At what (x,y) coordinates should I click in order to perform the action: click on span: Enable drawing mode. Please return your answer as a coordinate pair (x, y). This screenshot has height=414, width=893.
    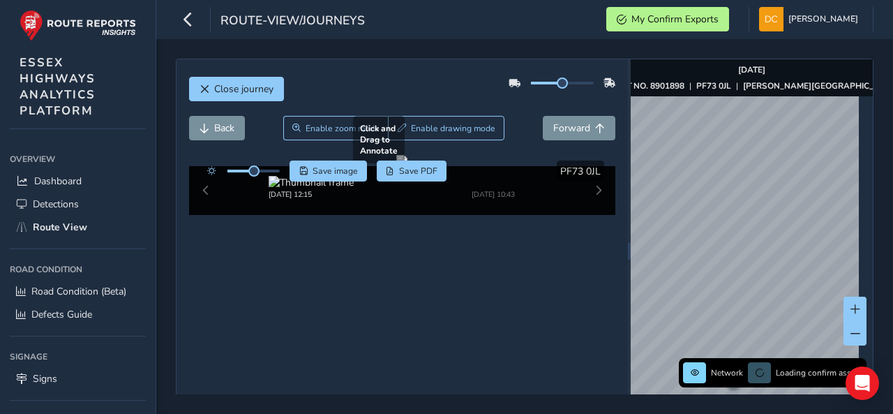
    Looking at the image, I should click on (453, 128).